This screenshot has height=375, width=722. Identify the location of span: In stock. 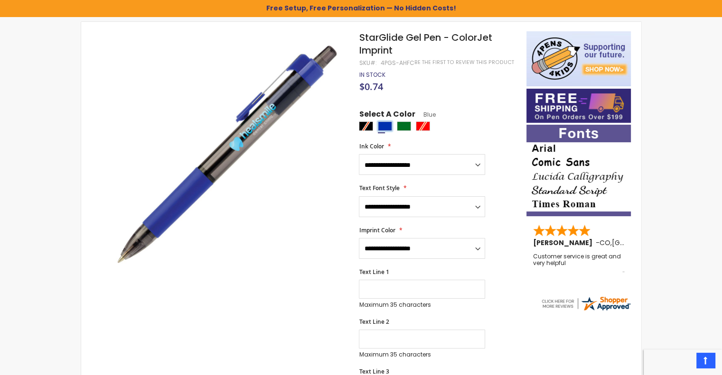
(371, 74).